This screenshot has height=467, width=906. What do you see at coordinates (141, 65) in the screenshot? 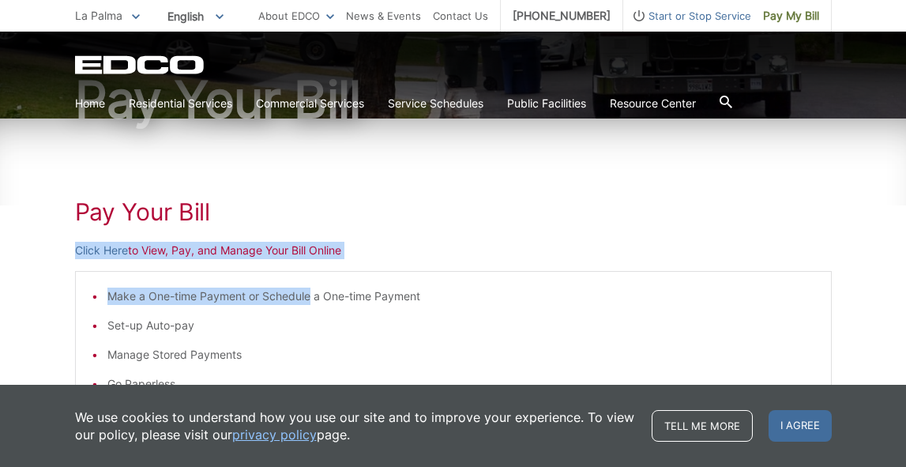
I see `a: EDCD logo. Return to the homepage.` at bounding box center [141, 65].